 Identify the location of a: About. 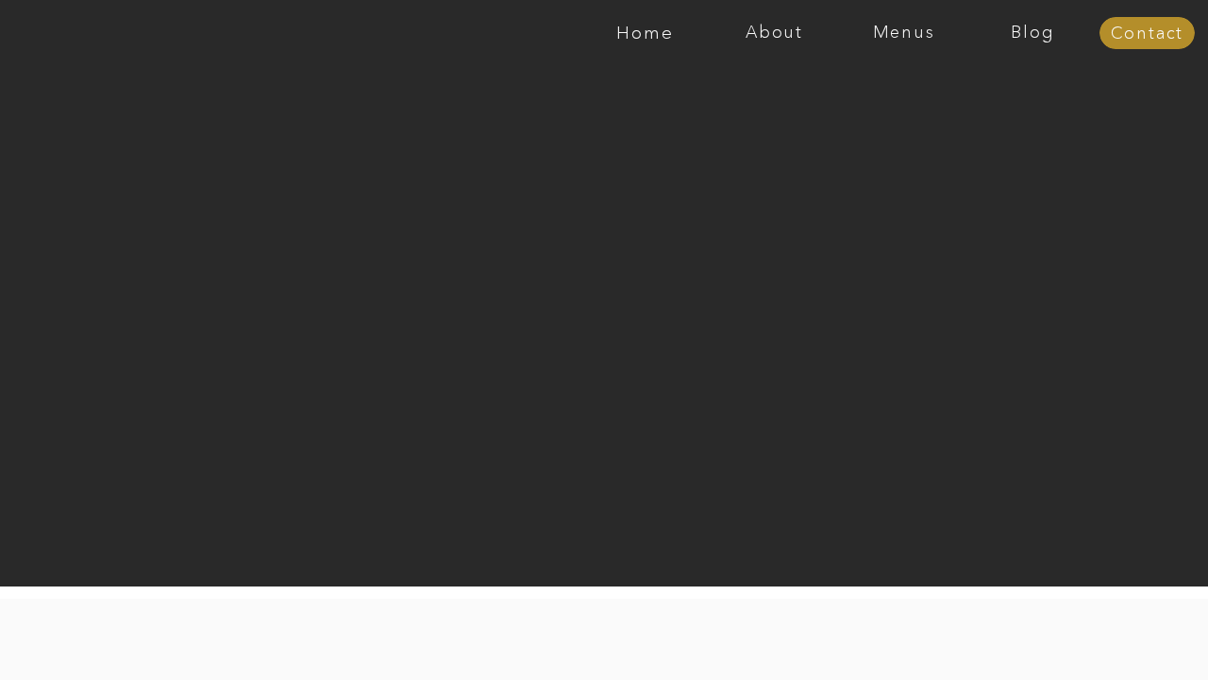
(774, 33).